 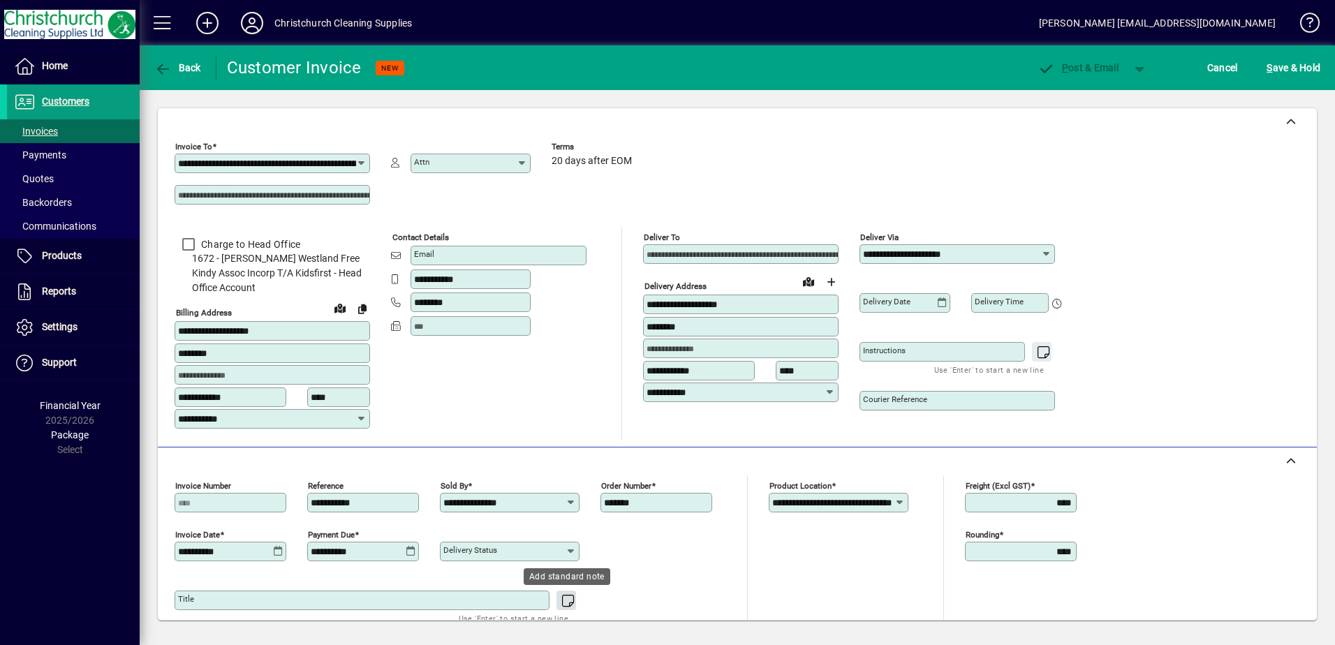 I want to click on mat-label: Courier Reference, so click(x=895, y=399).